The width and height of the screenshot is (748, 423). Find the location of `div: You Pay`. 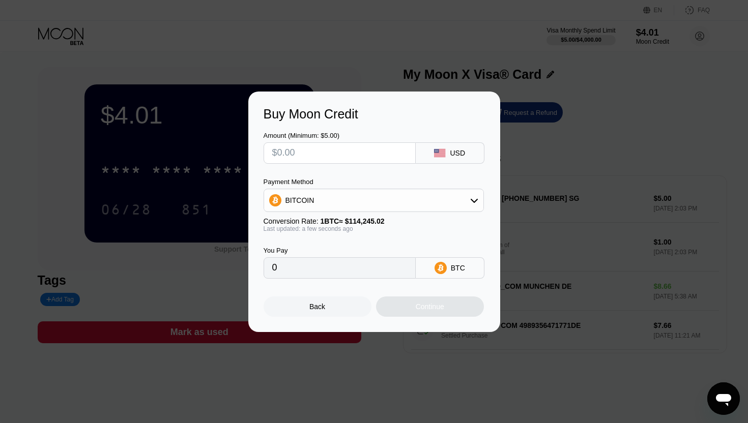

div: You Pay is located at coordinates (339, 250).